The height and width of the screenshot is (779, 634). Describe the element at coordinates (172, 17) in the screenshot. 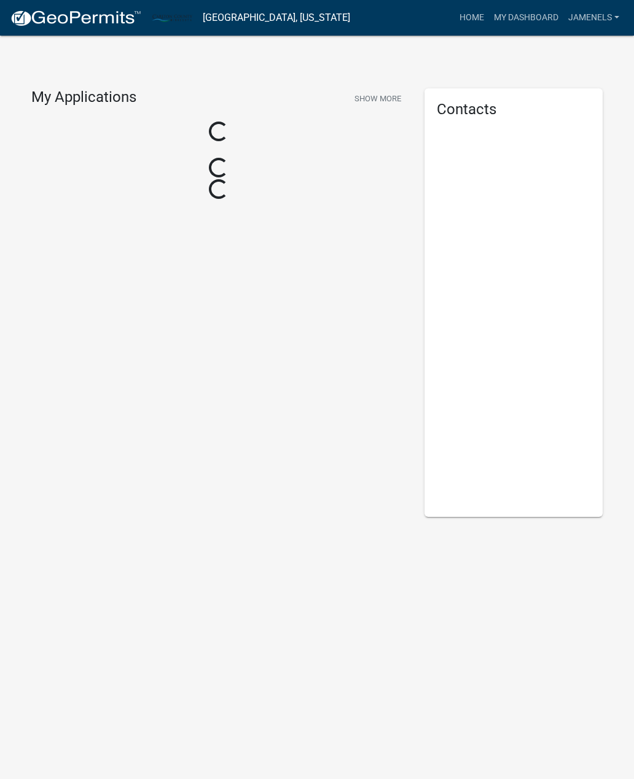

I see `img: Carlton County, Minnesota` at that location.